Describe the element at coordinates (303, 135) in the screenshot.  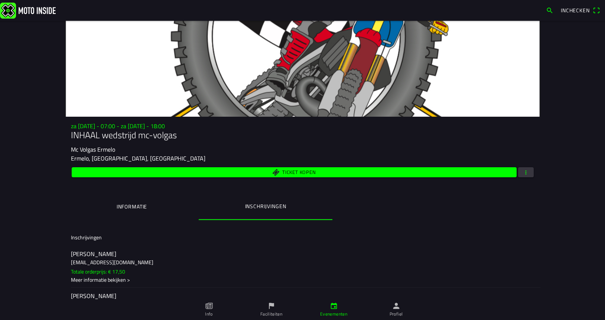
I see `h1: INHAAL wedstrijd mc-volgas` at that location.